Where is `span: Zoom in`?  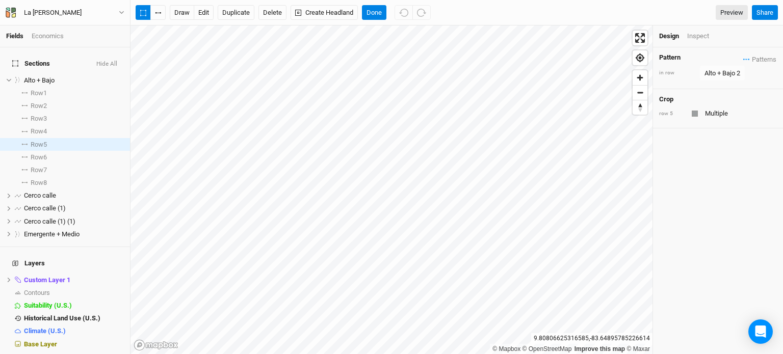
span: Zoom in is located at coordinates (640, 77).